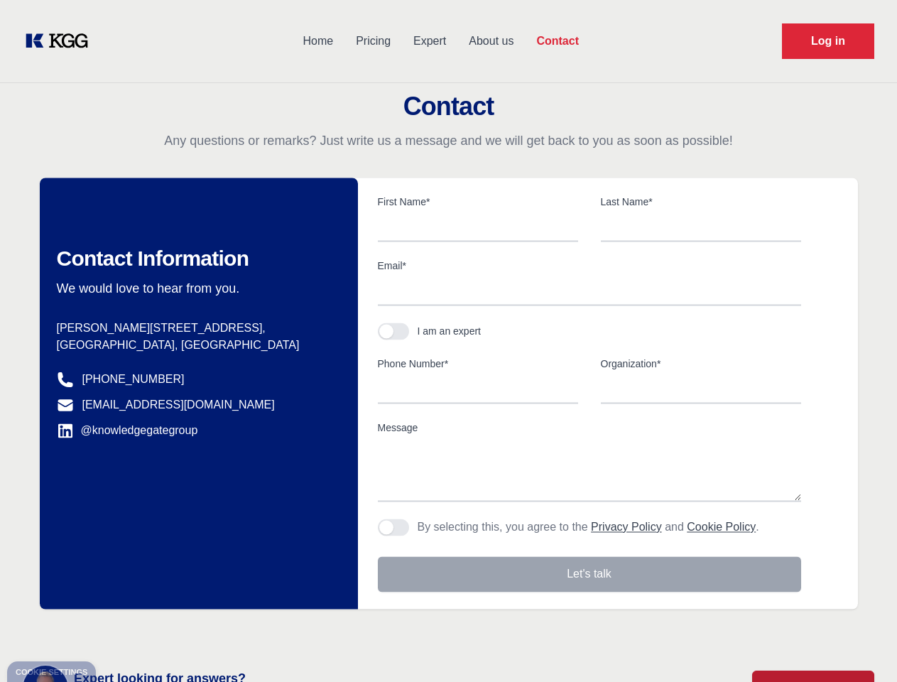  What do you see at coordinates (590, 428) in the screenshot?
I see `label: Message` at bounding box center [590, 428].